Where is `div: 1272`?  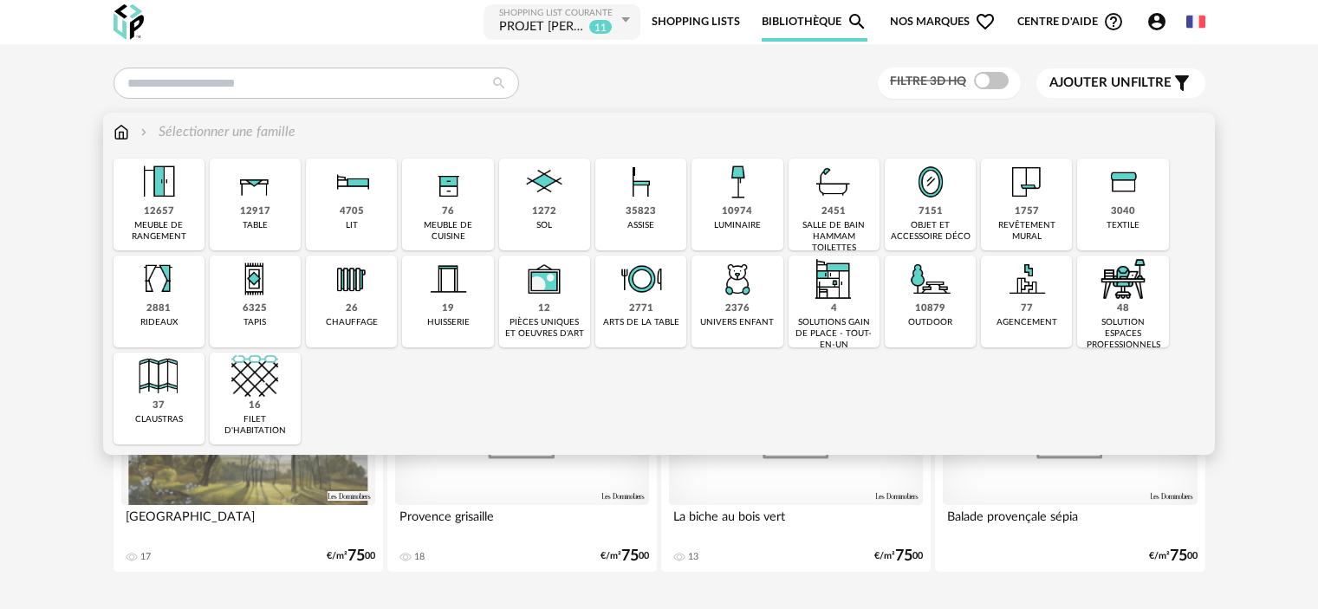
div: 1272 is located at coordinates (544, 211).